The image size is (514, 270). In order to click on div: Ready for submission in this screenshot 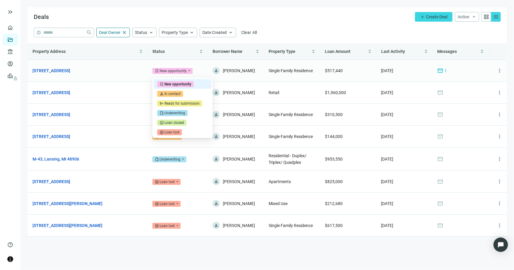, I will do `click(182, 104)`.